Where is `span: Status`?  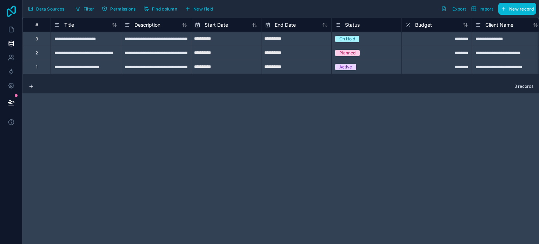
span: Status is located at coordinates (353, 25).